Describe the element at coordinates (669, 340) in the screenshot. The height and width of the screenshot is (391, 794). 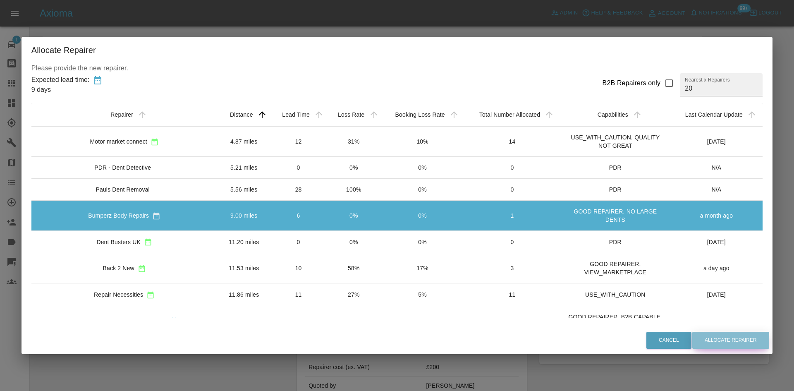
I see `button: Cancel` at that location.